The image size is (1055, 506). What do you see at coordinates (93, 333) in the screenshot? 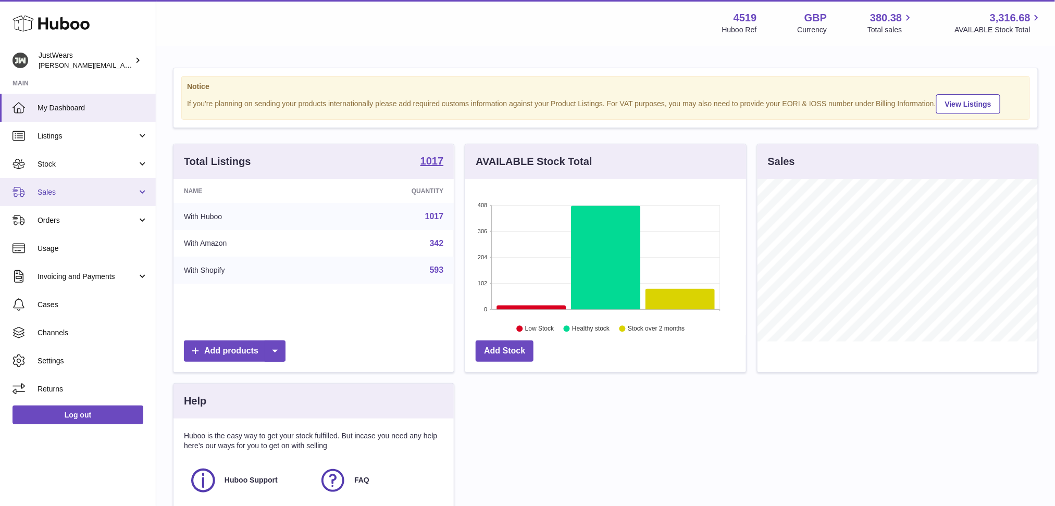
I see `span: Channels` at bounding box center [93, 333].